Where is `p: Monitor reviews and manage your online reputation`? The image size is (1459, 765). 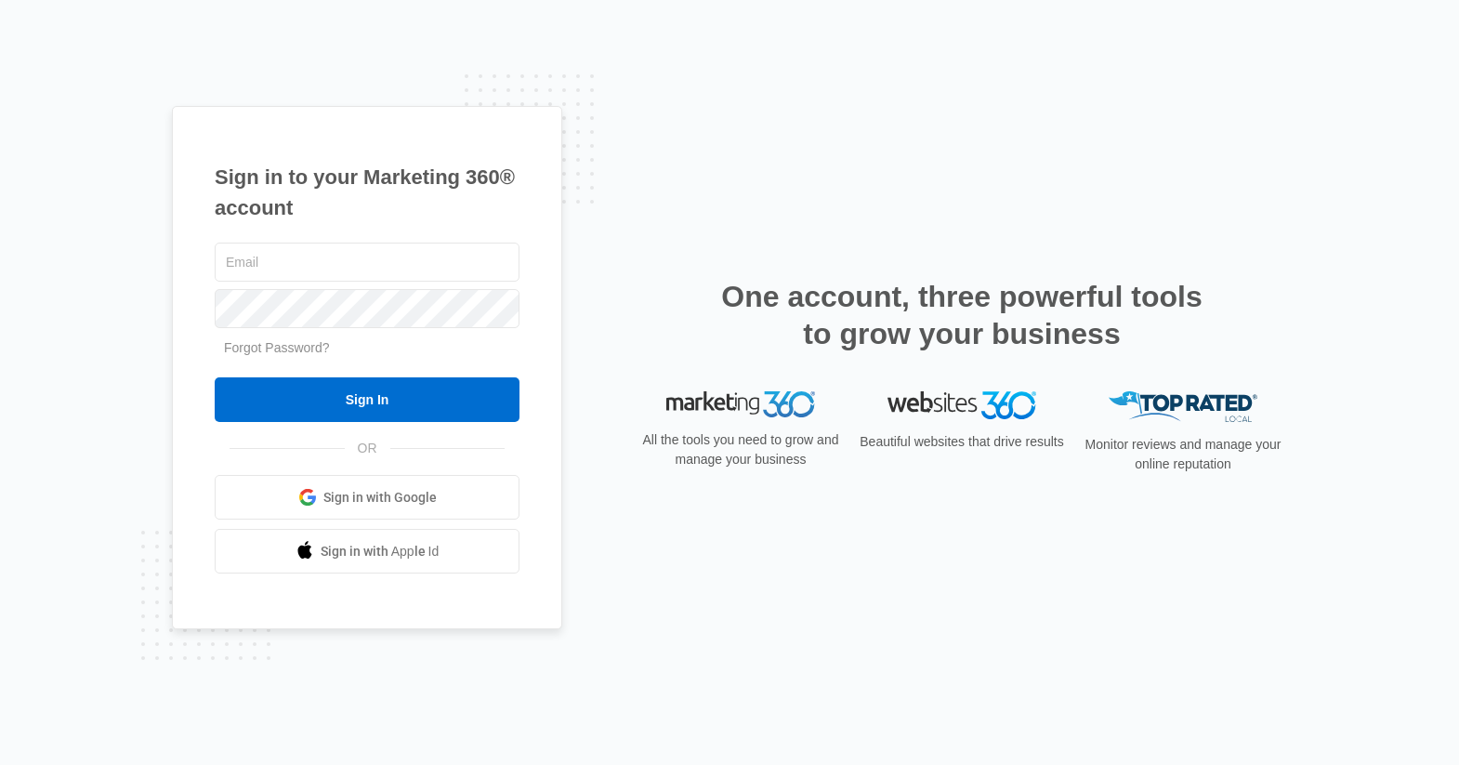 p: Monitor reviews and manage your online reputation is located at coordinates (1183, 454).